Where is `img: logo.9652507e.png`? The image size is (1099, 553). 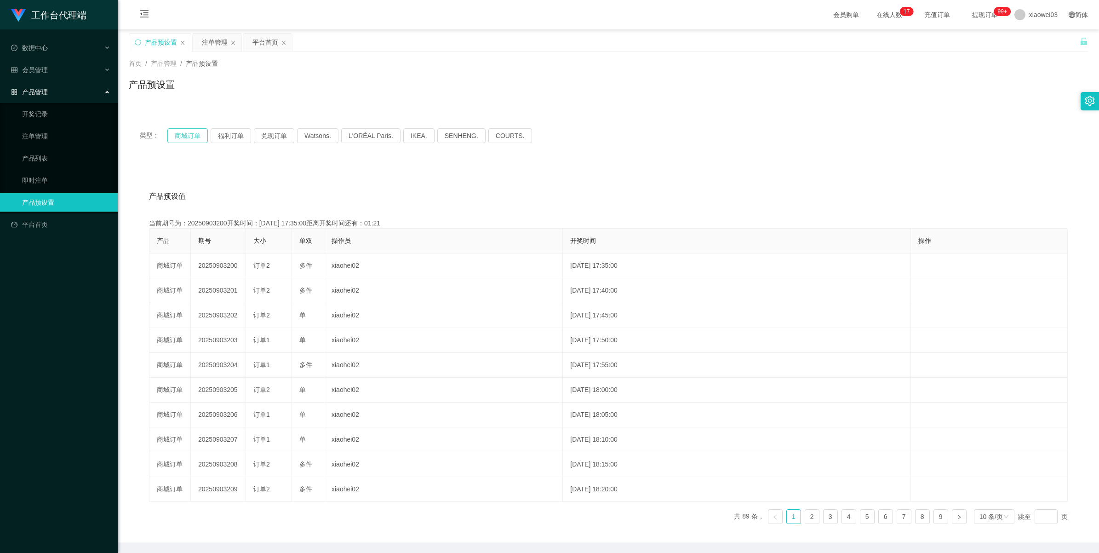 img: logo.9652507e.png is located at coordinates (18, 16).